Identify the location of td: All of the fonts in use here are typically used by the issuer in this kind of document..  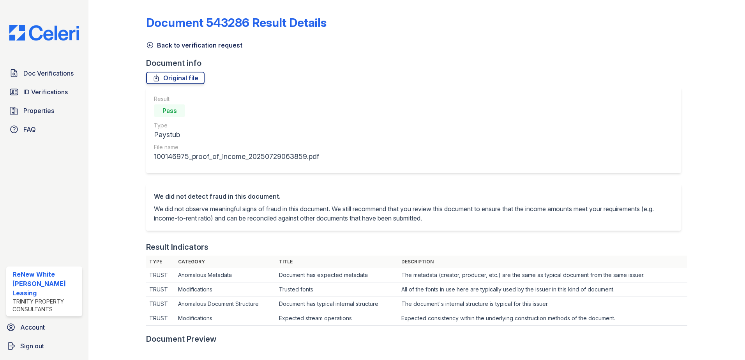
(543, 289).